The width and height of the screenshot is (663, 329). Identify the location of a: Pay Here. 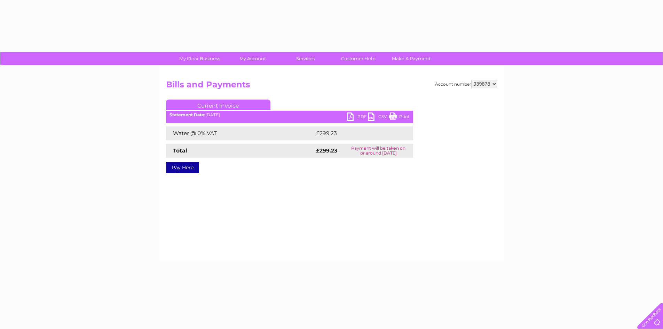
(182, 167).